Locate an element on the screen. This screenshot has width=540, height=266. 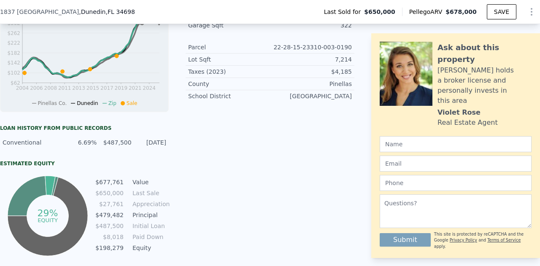
tspan: 2015 is located at coordinates (93, 88).